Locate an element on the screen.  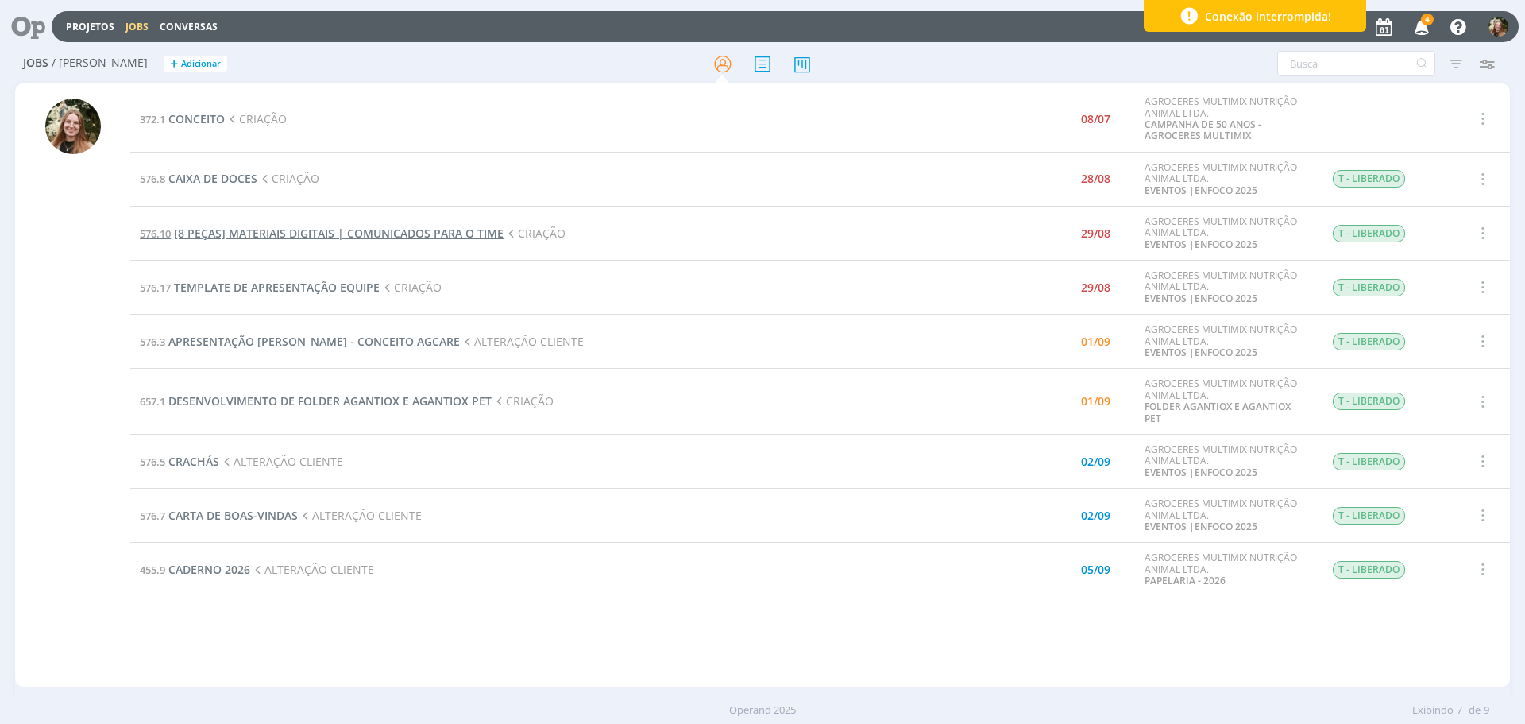
a: CAMPANHA DE 50 ANOS - AGROCERES MULTIMIX is located at coordinates (1202, 129).